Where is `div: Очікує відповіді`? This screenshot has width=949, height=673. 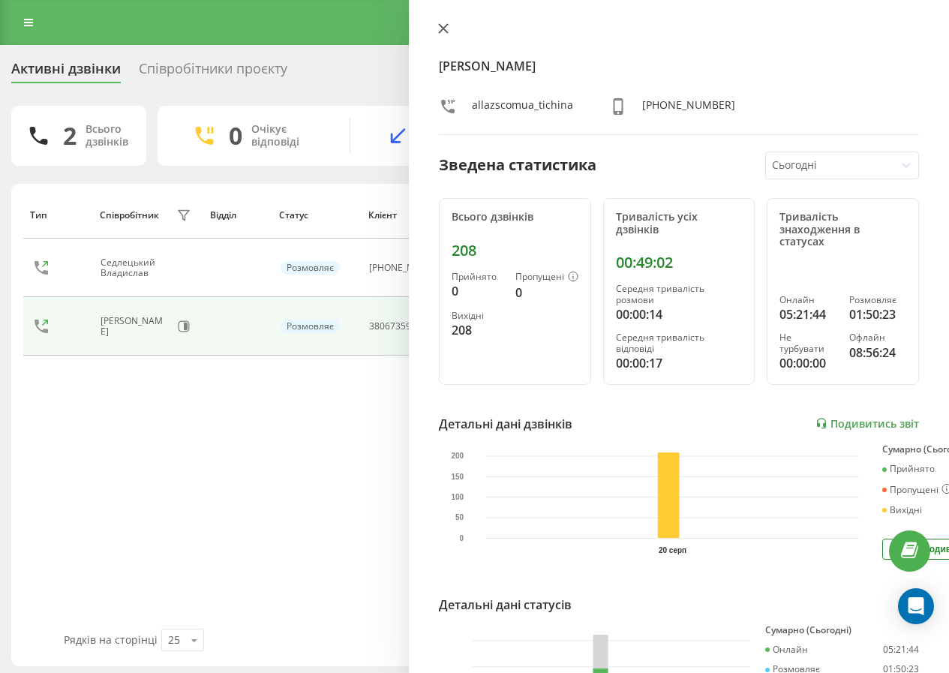
div: Очікує відповіді is located at coordinates (289, 136).